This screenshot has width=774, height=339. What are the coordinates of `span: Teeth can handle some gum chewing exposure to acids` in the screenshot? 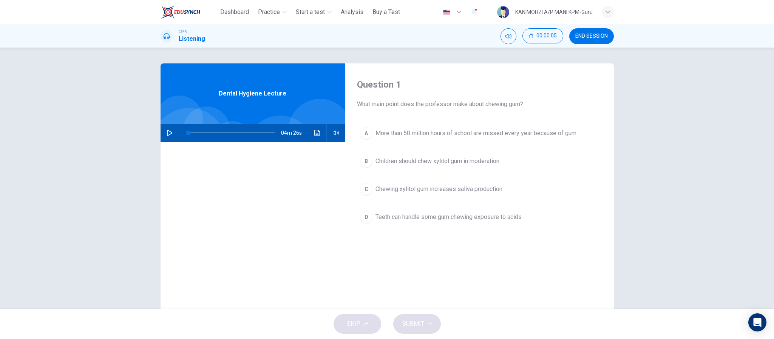 It's located at (448, 217).